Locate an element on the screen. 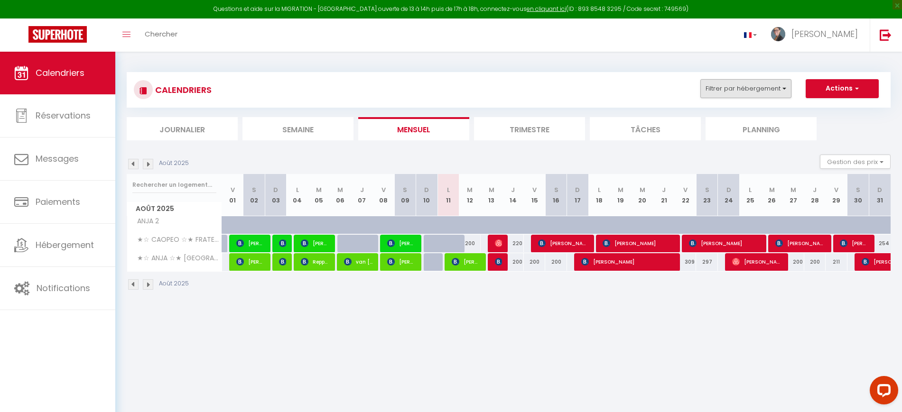 This screenshot has width=902, height=412. th: 23 is located at coordinates (707, 195).